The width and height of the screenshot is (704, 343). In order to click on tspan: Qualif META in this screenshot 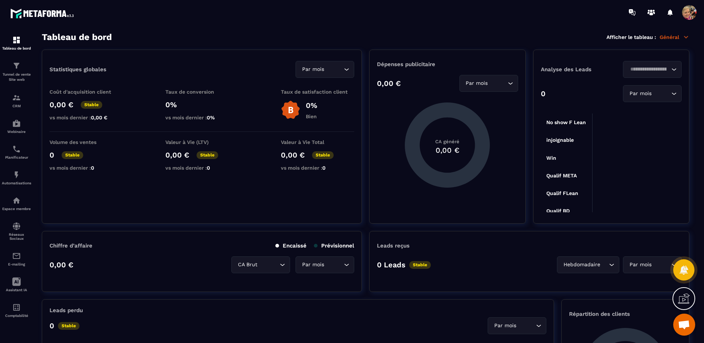, I will do `click(562, 175)`.